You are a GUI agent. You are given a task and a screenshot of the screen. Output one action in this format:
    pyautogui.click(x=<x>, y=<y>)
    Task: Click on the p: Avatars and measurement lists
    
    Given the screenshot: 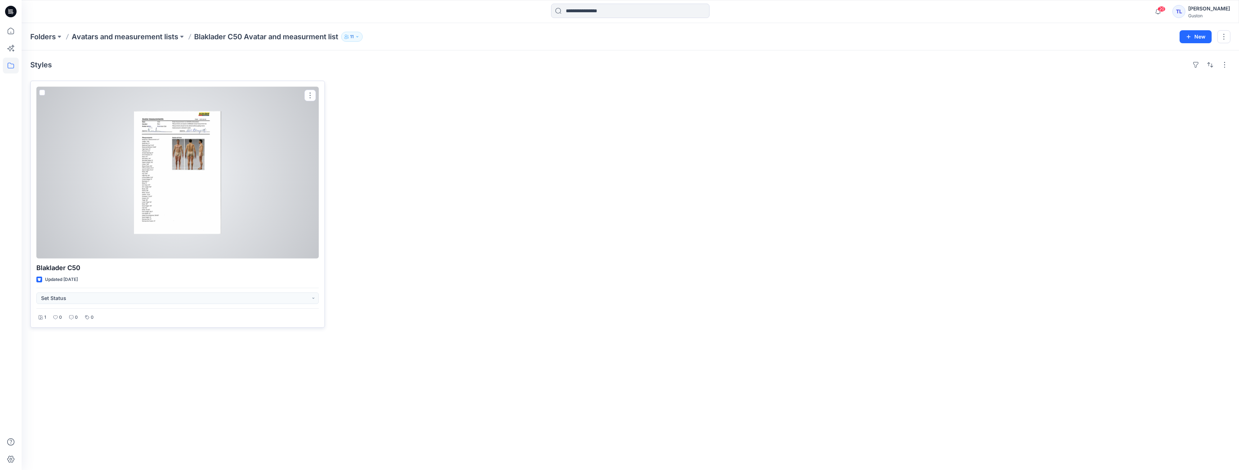 What is the action you would take?
    pyautogui.click(x=125, y=37)
    